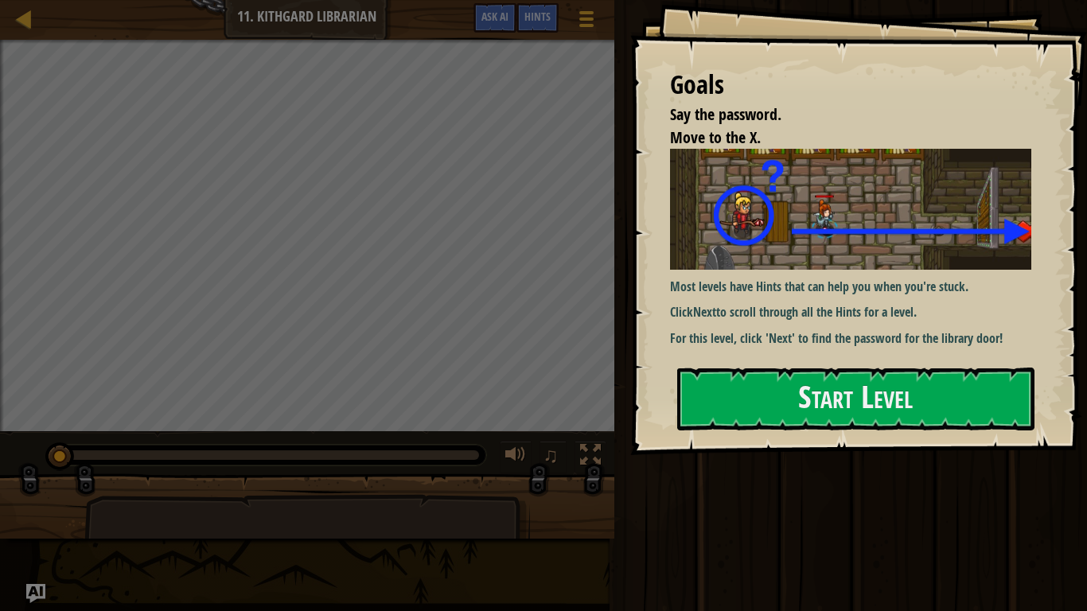  I want to click on span: Move to the X., so click(716, 137).